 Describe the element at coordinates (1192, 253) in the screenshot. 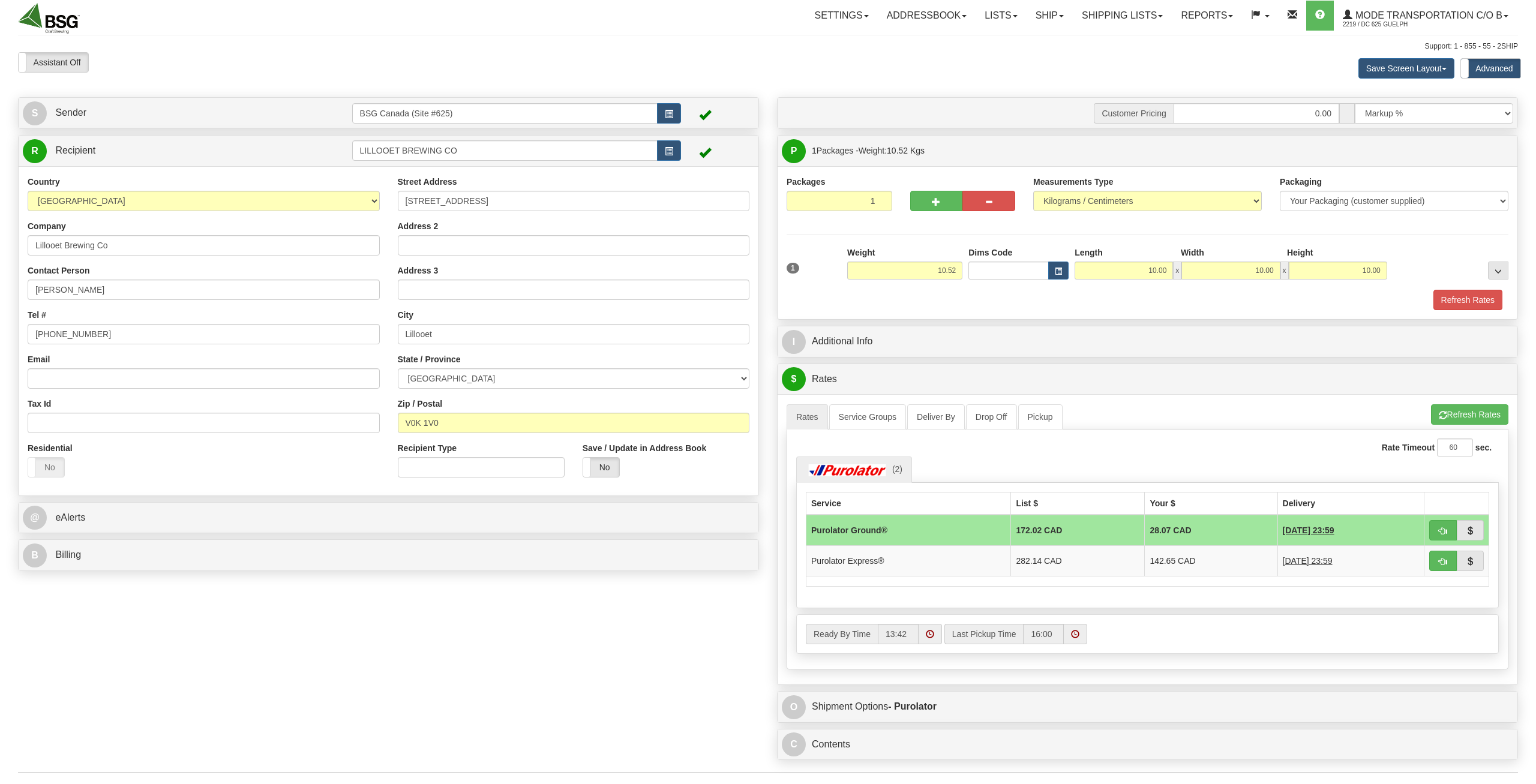

I see `label: Width` at that location.